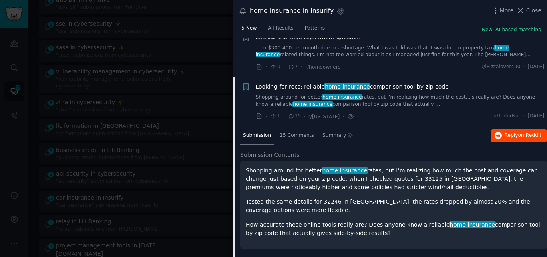  What do you see at coordinates (394, 179) in the screenshot?
I see `p: Shopping around for better rates, but I’m realizing how much the cost and coverage can change jus...` at bounding box center [394, 179].